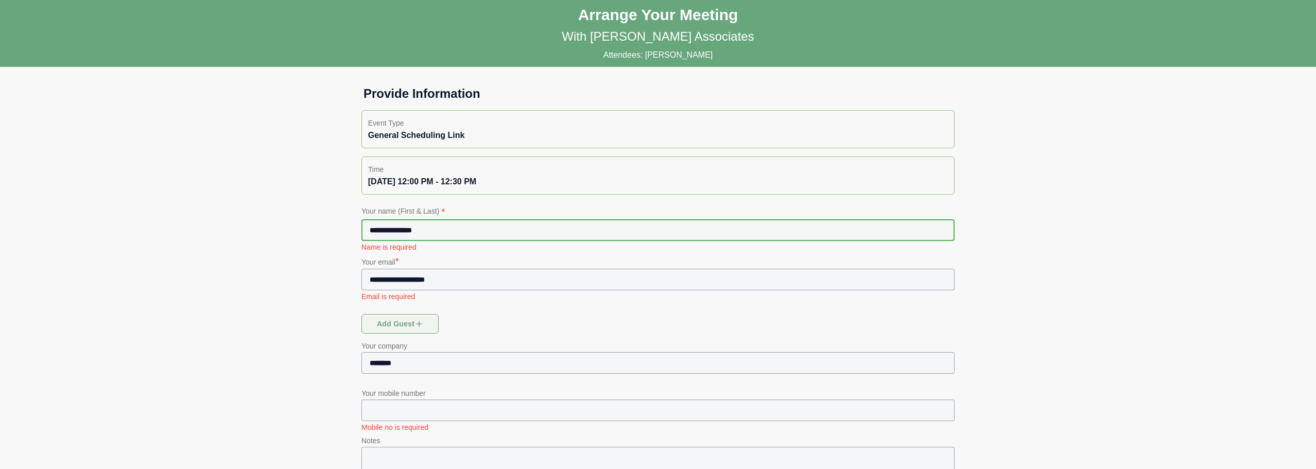  What do you see at coordinates (658, 346) in the screenshot?
I see `p: Your company` at bounding box center [658, 346].